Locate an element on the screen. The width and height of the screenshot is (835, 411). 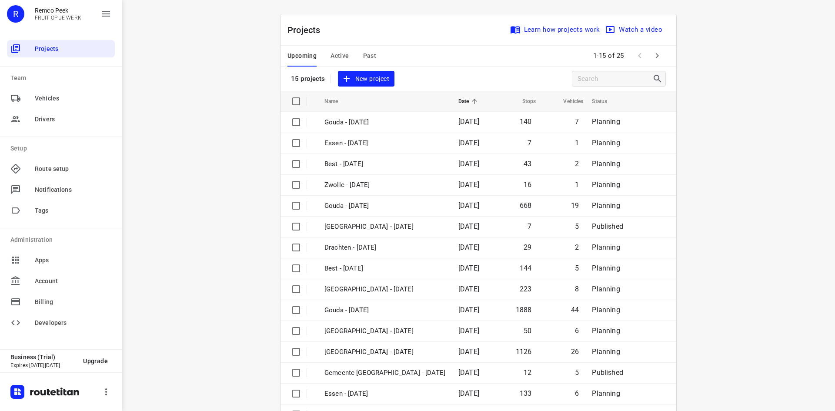
span: Tags is located at coordinates (73, 210).